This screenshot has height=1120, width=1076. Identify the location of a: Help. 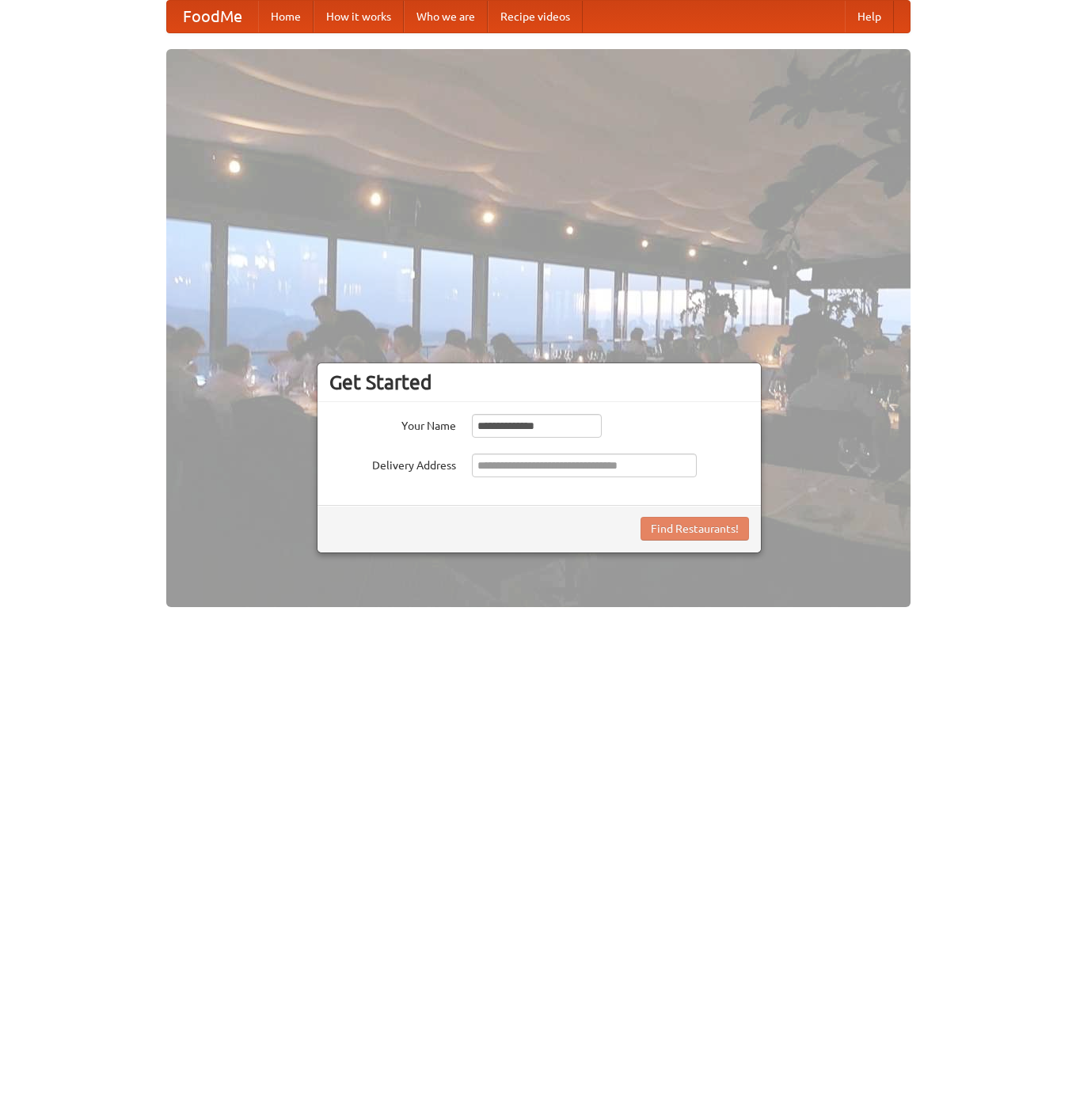
(869, 17).